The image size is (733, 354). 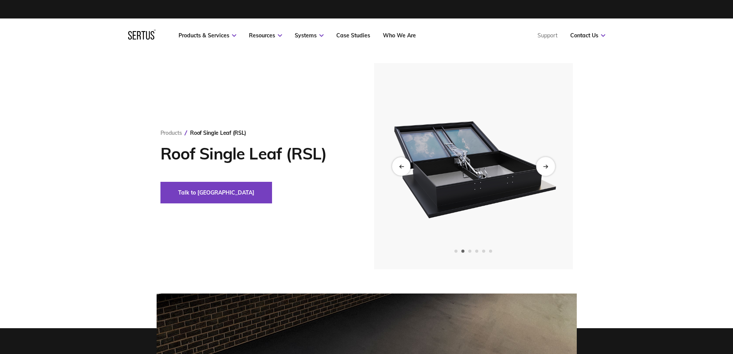 I want to click on div: Previous slide, so click(x=402, y=166).